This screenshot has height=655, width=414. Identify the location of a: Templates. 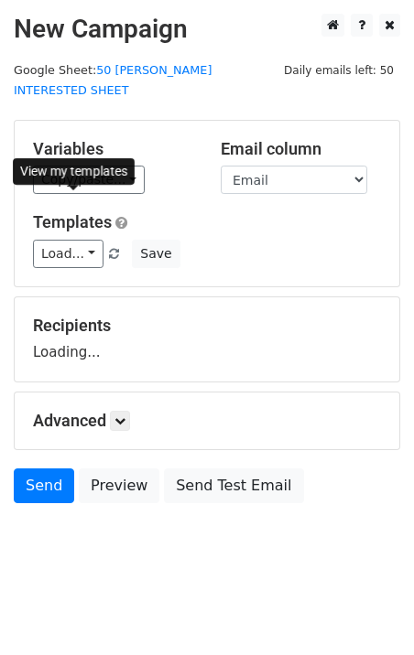
(72, 221).